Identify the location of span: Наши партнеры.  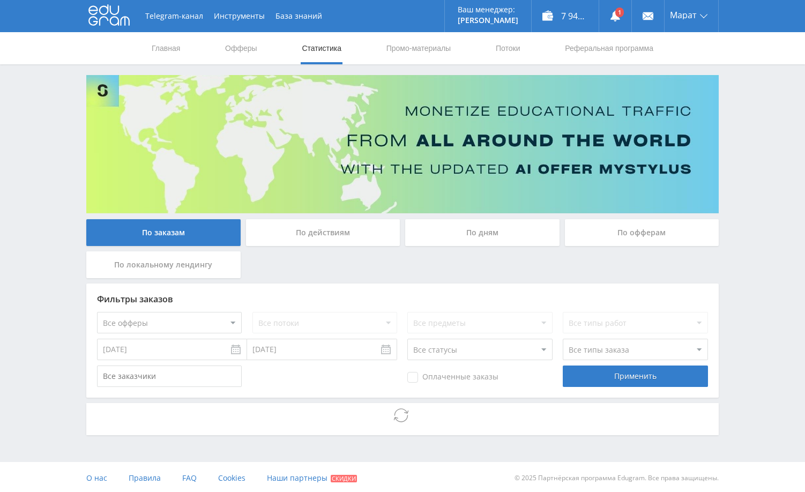
(297, 478).